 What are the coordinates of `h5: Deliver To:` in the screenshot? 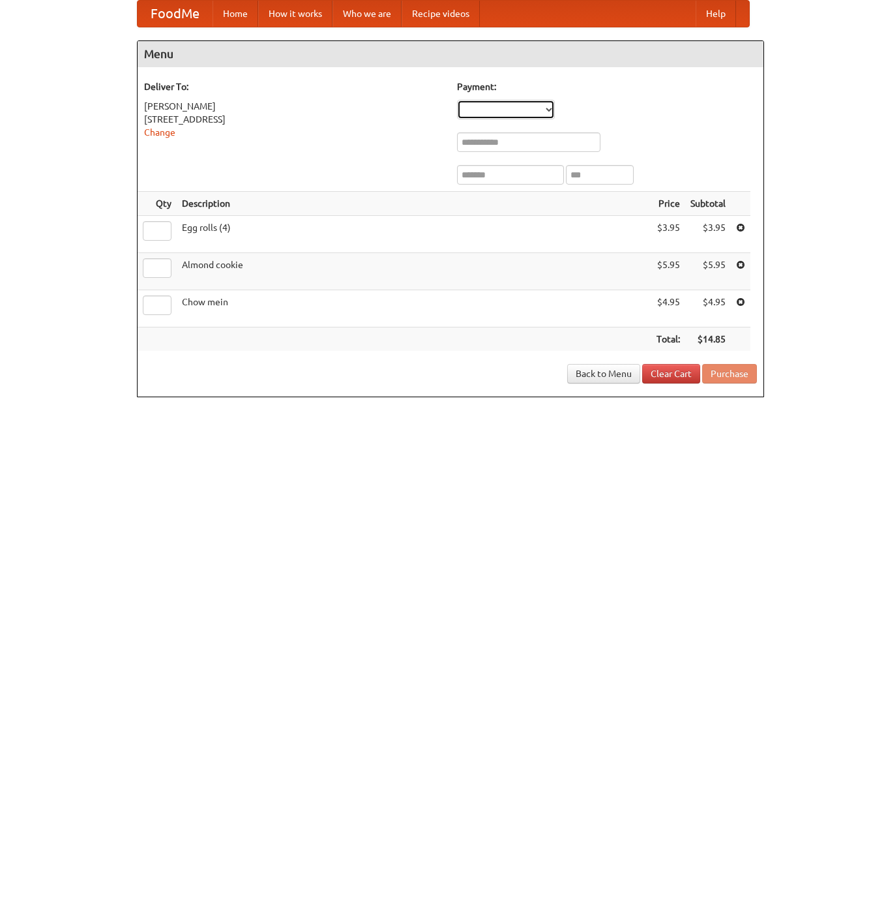 It's located at (294, 87).